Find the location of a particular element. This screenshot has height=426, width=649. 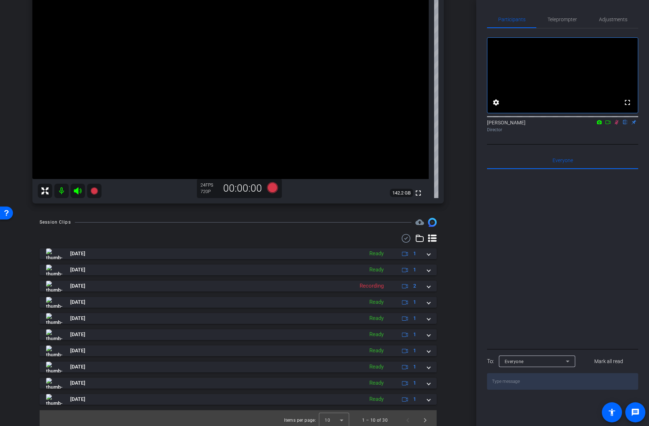

span: Mark all read is located at coordinates (608, 362).